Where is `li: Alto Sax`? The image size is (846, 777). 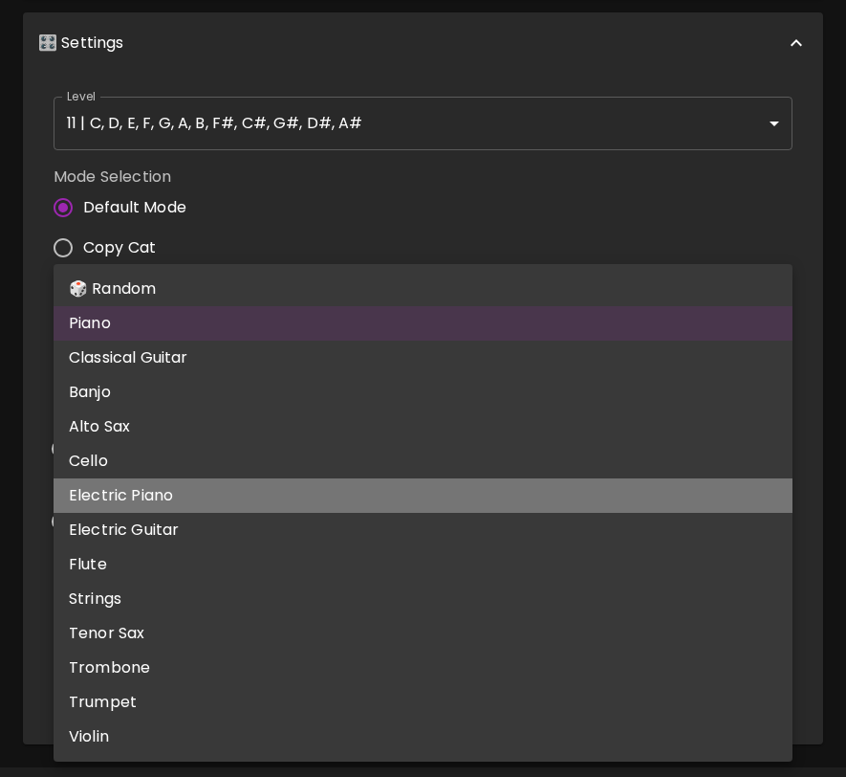 li: Alto Sax is located at coordinates (423, 427).